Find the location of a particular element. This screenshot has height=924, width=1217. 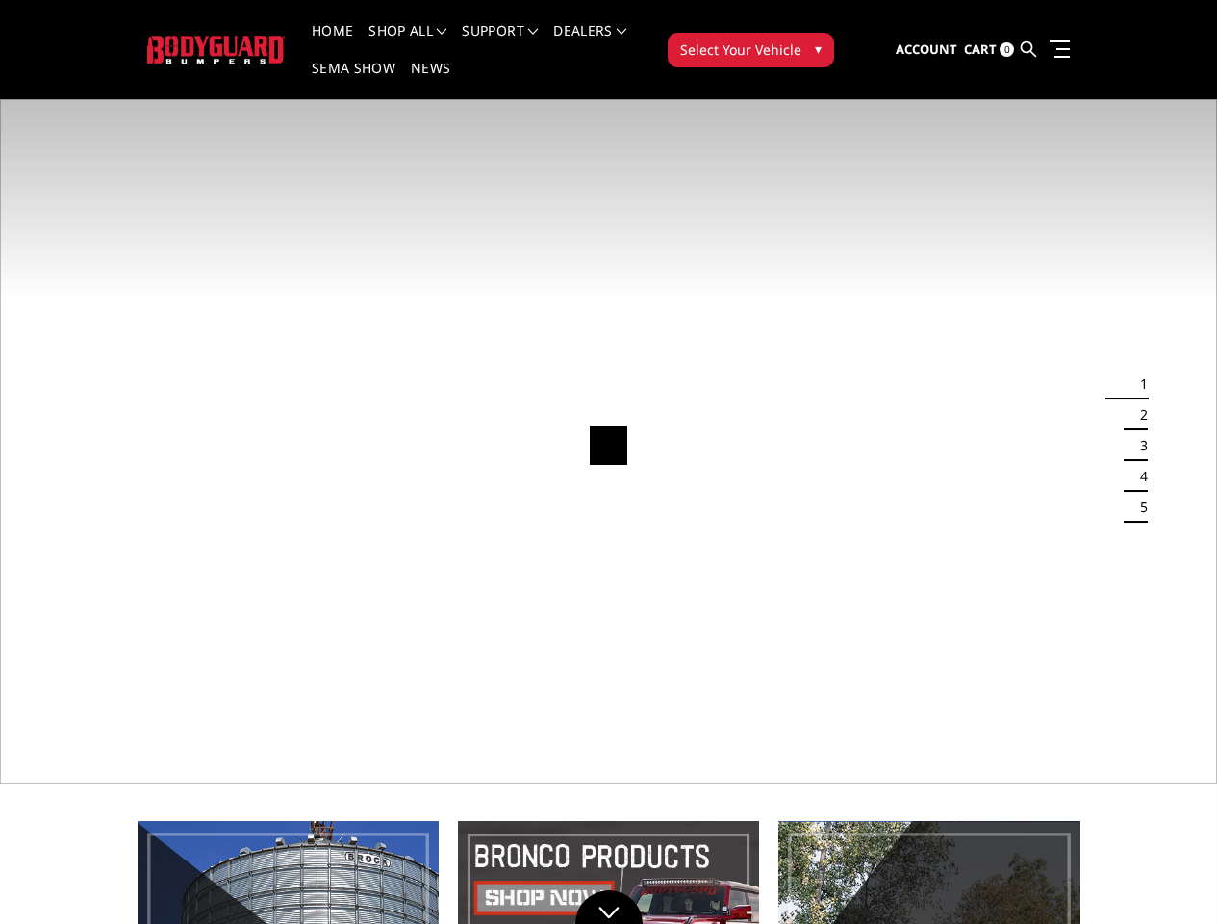

button: 1 of 5 is located at coordinates (1138, 384).